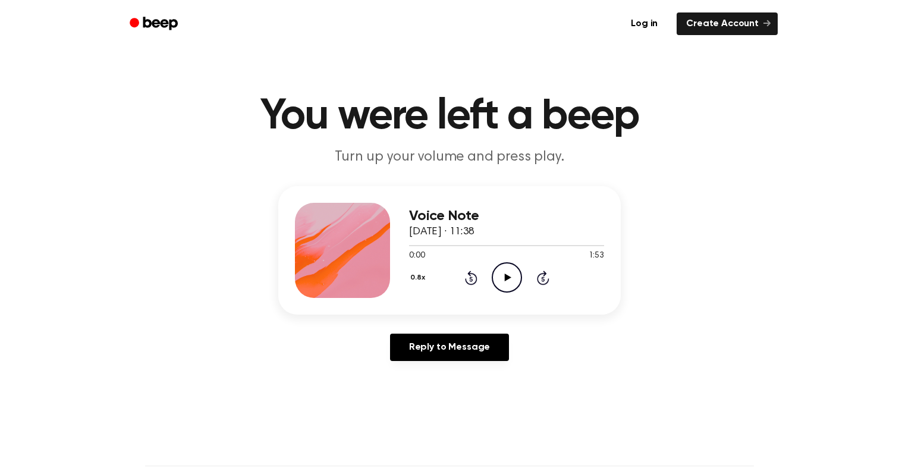 This screenshot has width=899, height=474. What do you see at coordinates (596, 256) in the screenshot?
I see `span: 1:53` at bounding box center [596, 256].